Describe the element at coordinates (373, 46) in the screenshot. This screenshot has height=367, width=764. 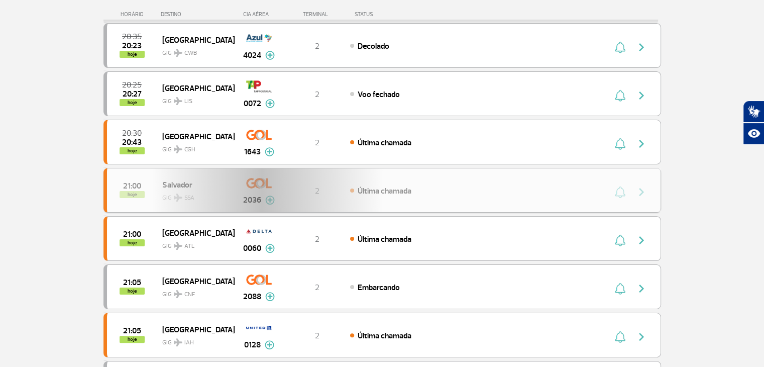
I see `span: Decolado` at that location.